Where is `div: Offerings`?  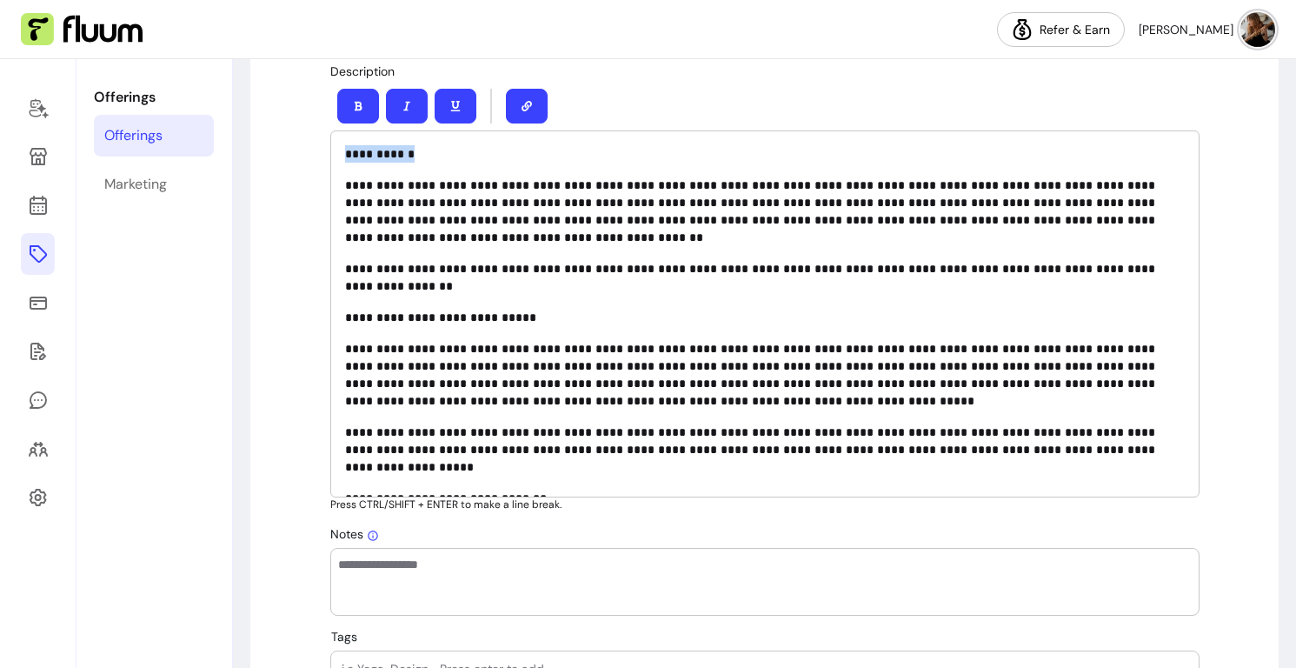 div: Offerings is located at coordinates (133, 136).